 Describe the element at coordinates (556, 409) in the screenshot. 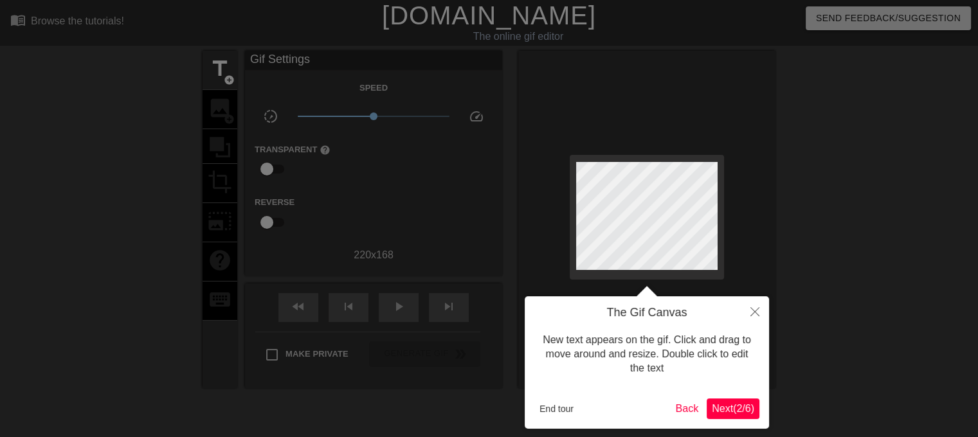

I see `button: End tour` at that location.